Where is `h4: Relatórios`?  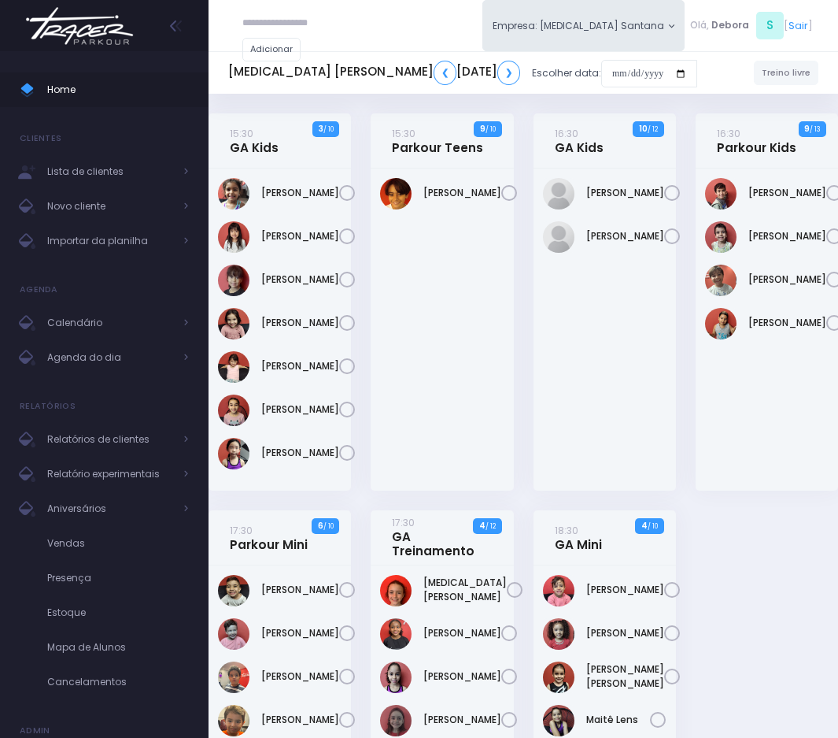 h4: Relatórios is located at coordinates (47, 406).